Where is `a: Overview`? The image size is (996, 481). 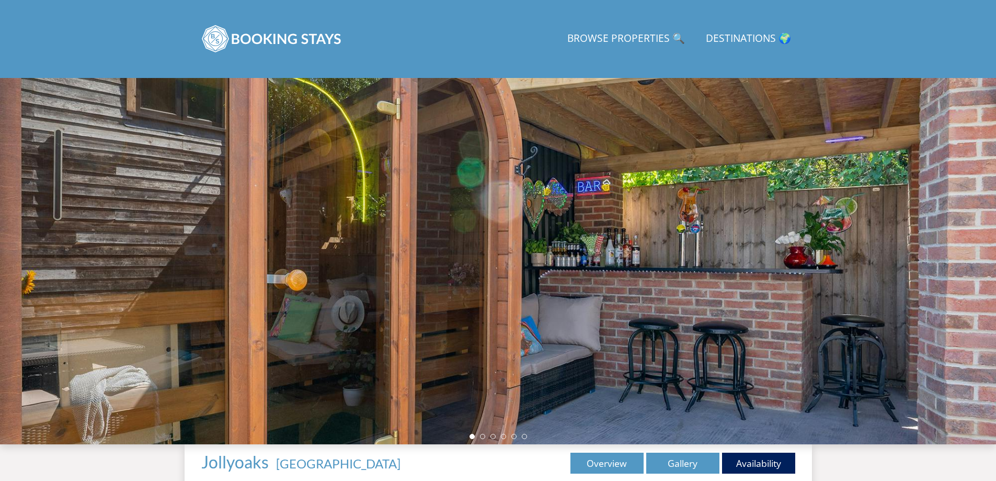 a: Overview is located at coordinates (607, 463).